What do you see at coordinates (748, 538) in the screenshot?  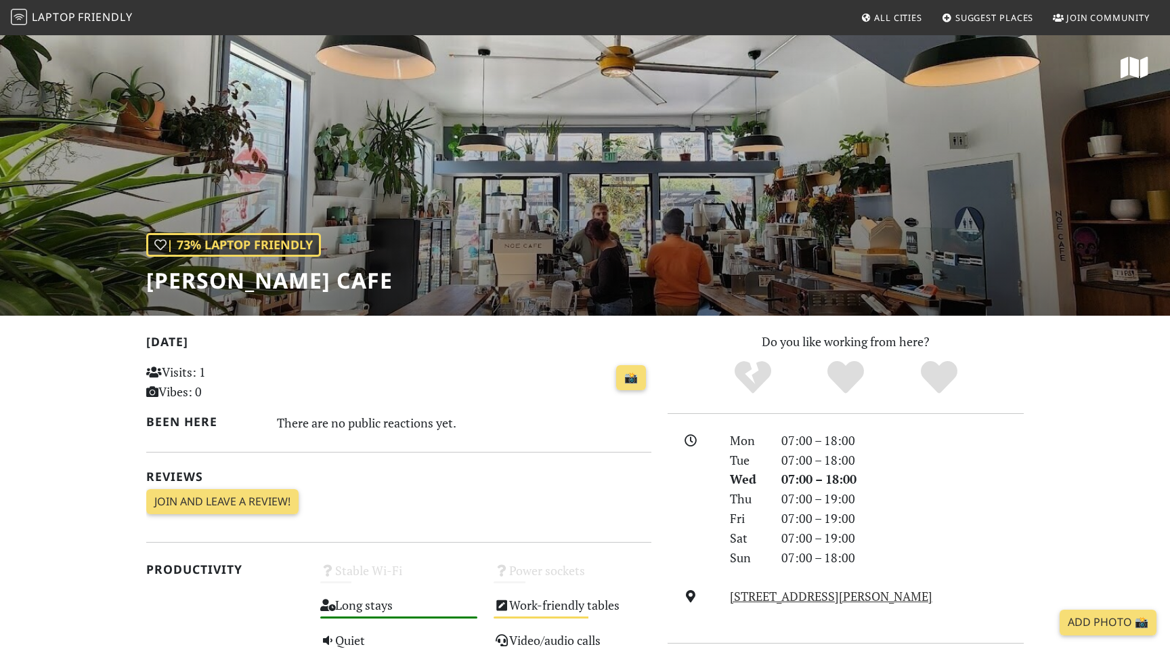 I see `div: Sat` at bounding box center [748, 538].